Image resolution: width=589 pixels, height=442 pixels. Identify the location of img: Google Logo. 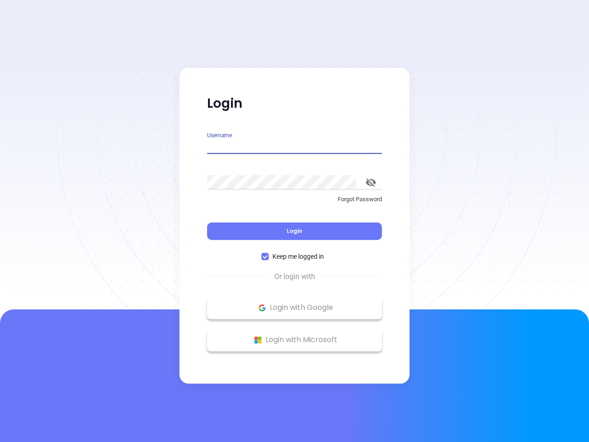
(262, 308).